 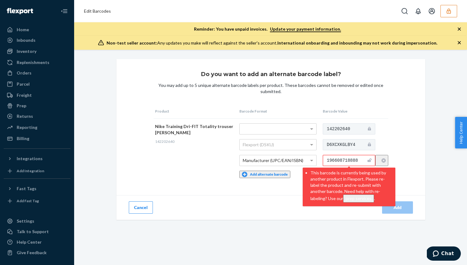 I want to click on div: Talk to Support, so click(x=33, y=231).